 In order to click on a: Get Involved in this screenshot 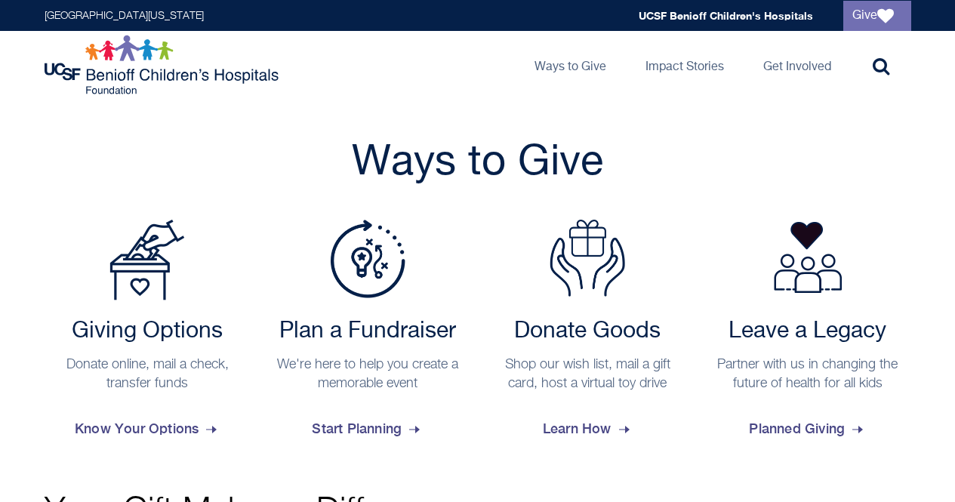, I will do `click(798, 65)`.